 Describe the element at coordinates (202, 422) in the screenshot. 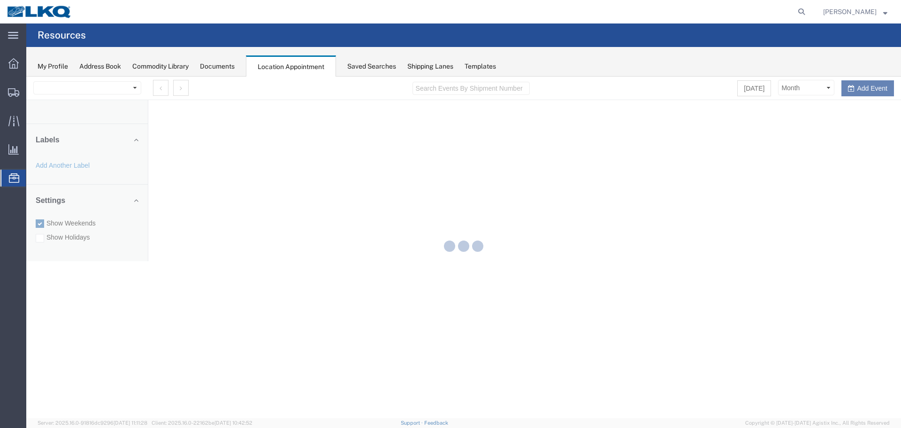

I see `span: Client: 2025.16.0-22162be` at that location.